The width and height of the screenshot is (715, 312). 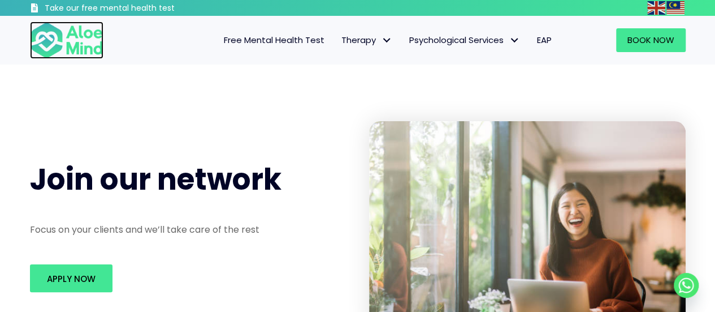 What do you see at coordinates (657, 8) in the screenshot?
I see `img: en` at bounding box center [657, 8].